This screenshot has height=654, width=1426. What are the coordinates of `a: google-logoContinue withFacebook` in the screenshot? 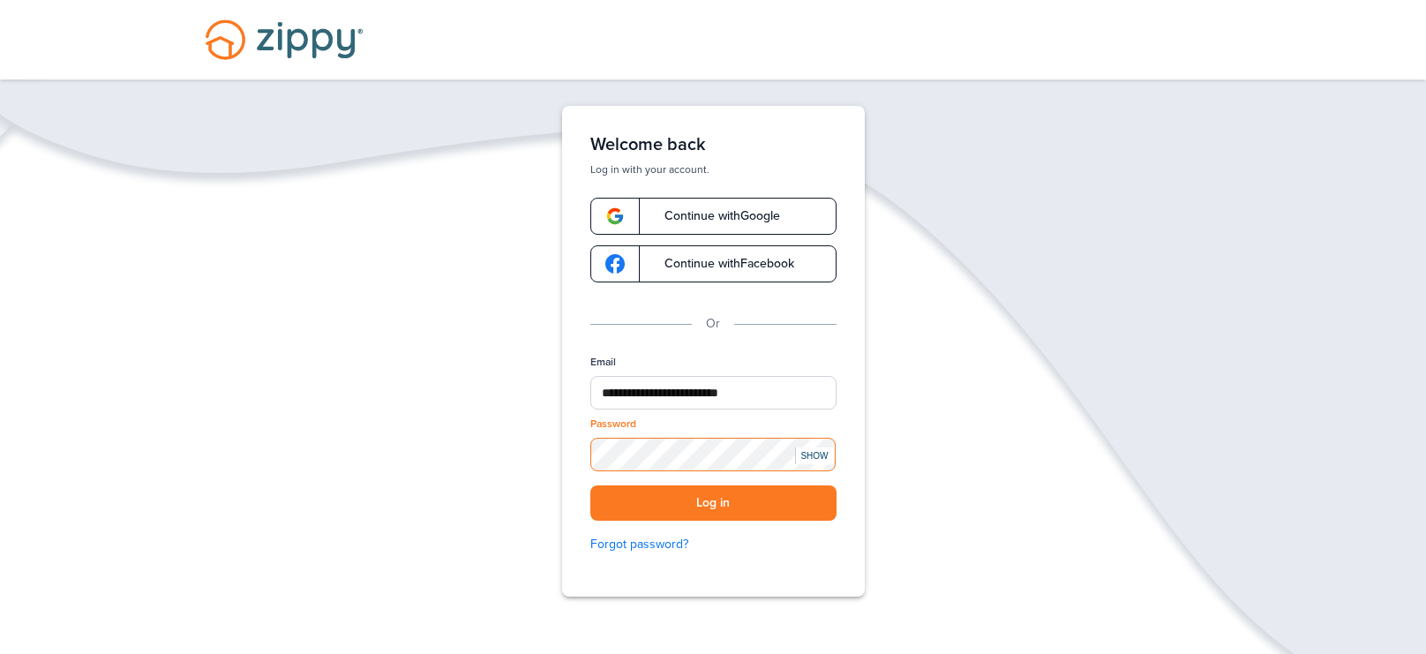 It's located at (713, 264).